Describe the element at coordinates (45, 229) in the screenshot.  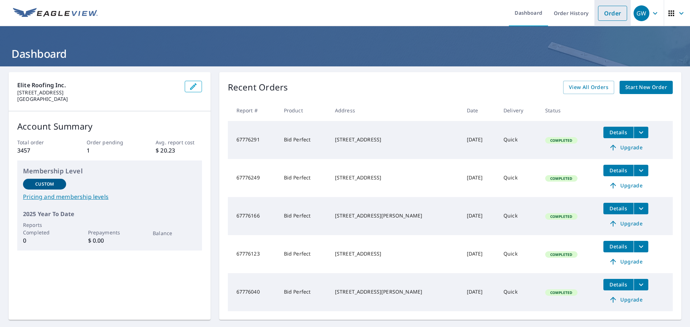
I see `p: Reports Completed` at that location.